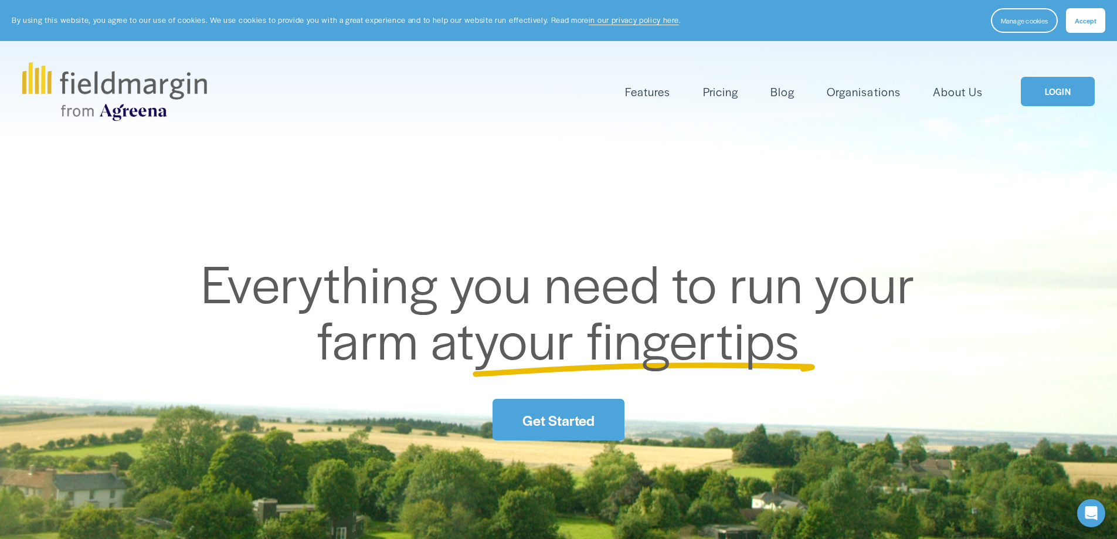 The height and width of the screenshot is (539, 1117). What do you see at coordinates (558, 419) in the screenshot?
I see `a: Get Started` at bounding box center [558, 419].